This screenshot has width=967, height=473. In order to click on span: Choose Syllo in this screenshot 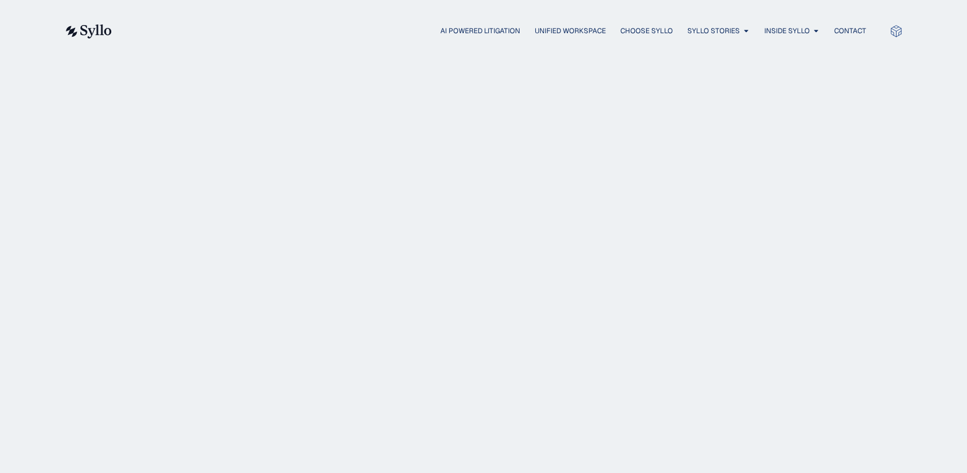, I will do `click(647, 31)`.